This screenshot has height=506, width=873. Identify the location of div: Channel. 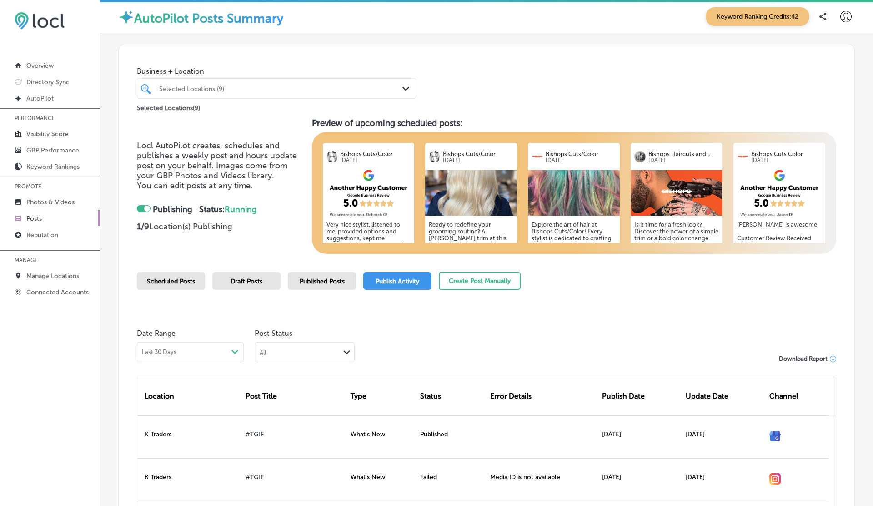
(797, 396).